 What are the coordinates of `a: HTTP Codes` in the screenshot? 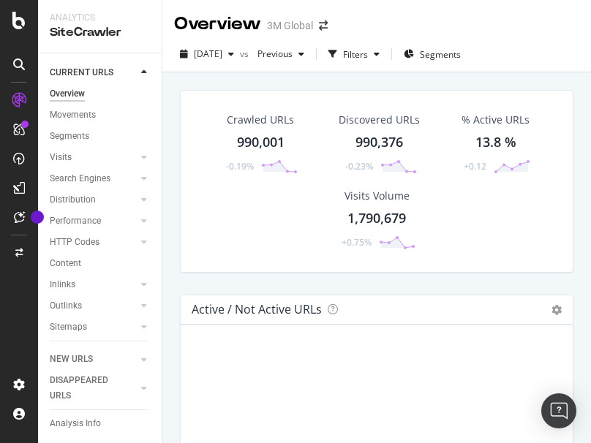 It's located at (93, 242).